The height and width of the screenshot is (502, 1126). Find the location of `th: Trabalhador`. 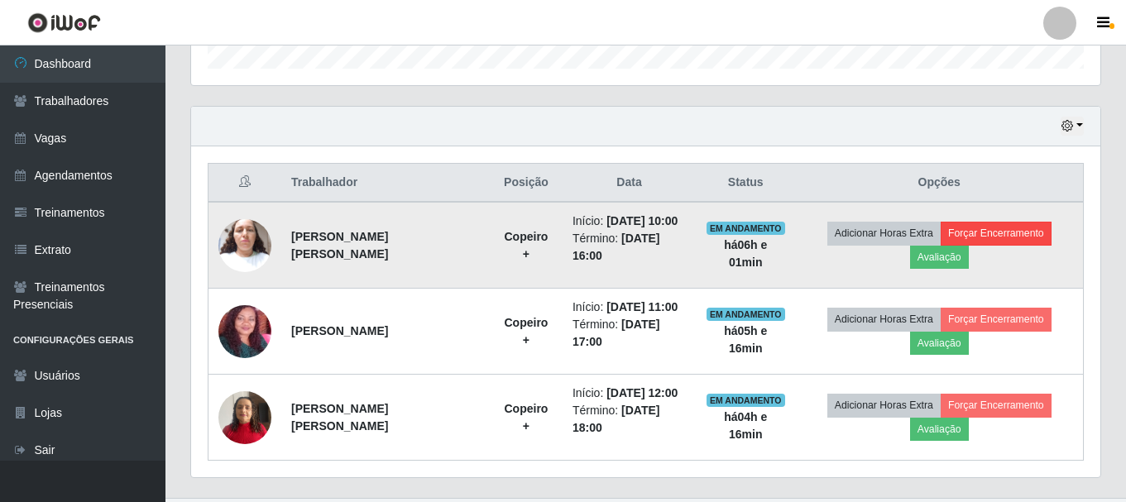

th: Trabalhador is located at coordinates (385, 183).